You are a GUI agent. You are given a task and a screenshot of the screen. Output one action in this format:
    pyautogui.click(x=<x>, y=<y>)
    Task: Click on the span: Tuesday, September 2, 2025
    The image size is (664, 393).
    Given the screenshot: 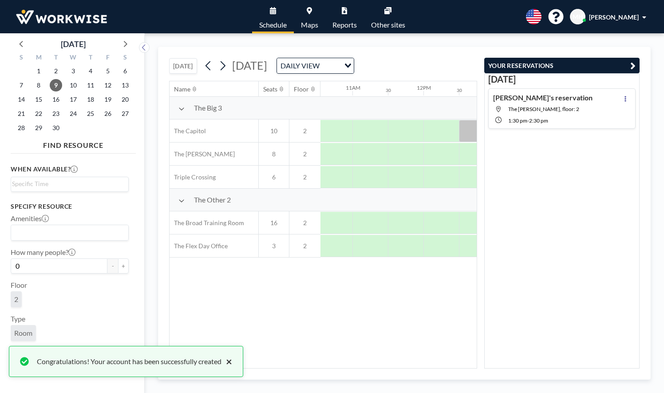 What is the action you would take?
    pyautogui.click(x=56, y=71)
    